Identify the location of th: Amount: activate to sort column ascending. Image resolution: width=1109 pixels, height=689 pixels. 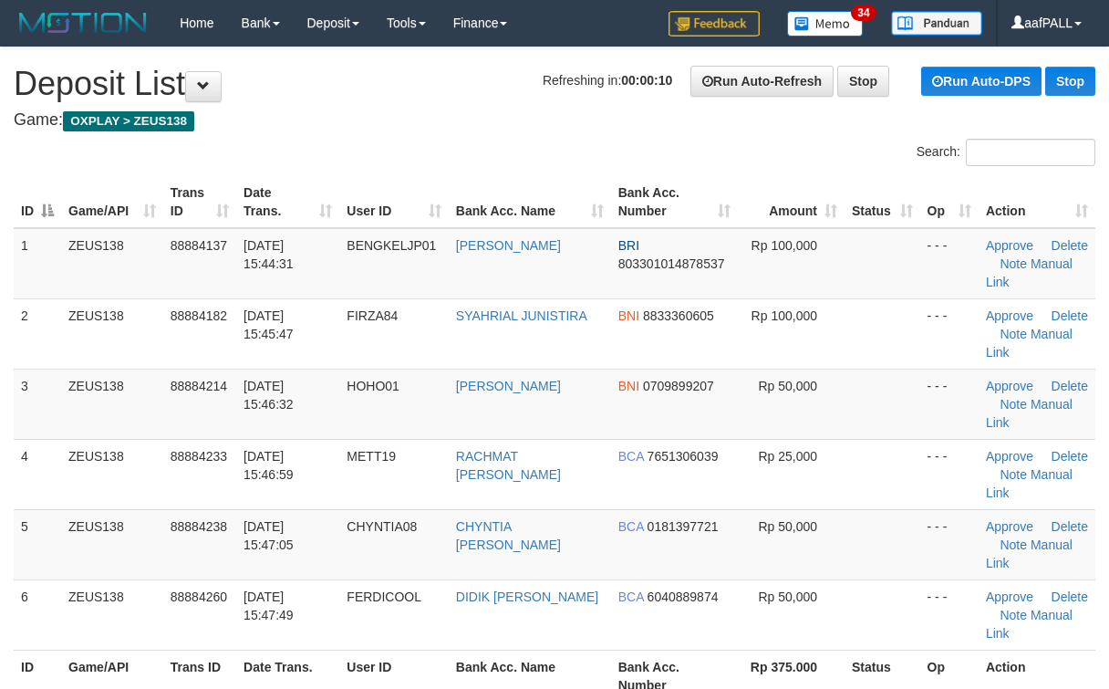
(791, 202).